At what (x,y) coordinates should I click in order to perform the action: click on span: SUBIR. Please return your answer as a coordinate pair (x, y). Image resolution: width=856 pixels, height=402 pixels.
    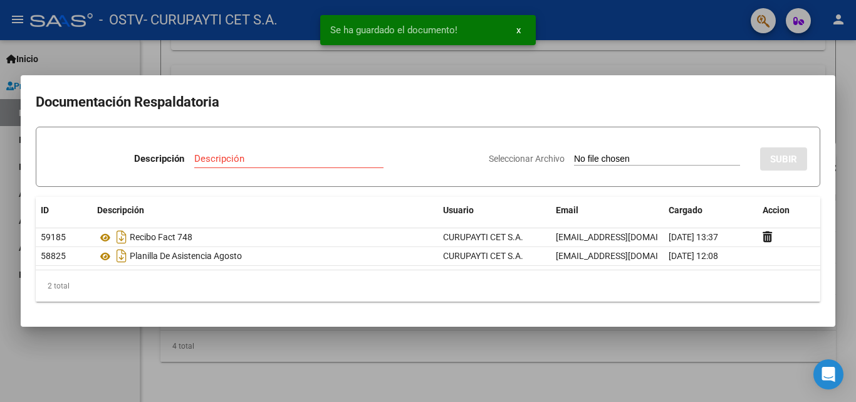
    Looking at the image, I should click on (783, 159).